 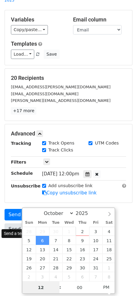 What do you see at coordinates (56, 231) in the screenshot?
I see `span: September 30, 2025` at bounding box center [56, 231].